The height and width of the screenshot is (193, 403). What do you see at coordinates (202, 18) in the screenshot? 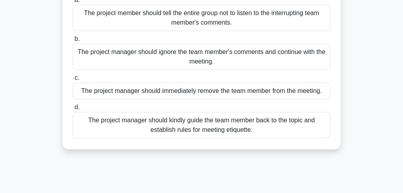
I see `div: The project member should tell the entire group not to listen to the interrupting team member's c...` at bounding box center [202, 18].